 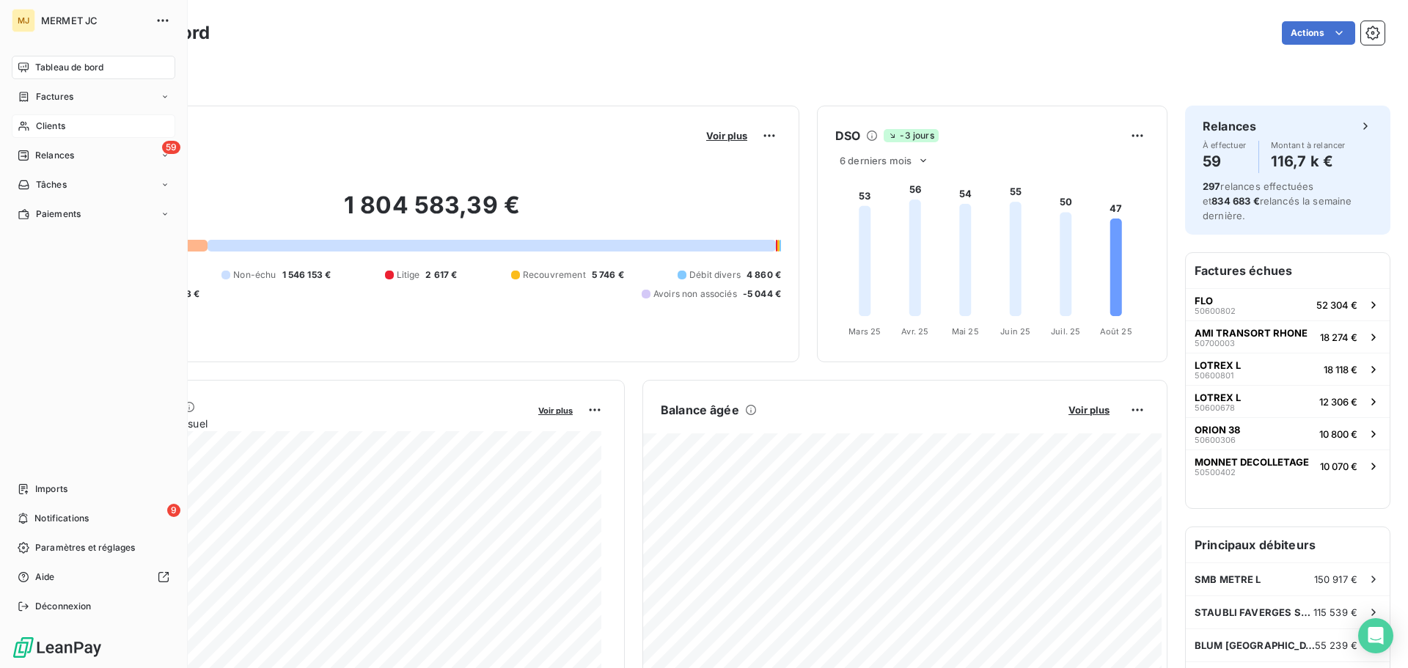 What do you see at coordinates (1215, 343) in the screenshot?
I see `span: 50700003` at bounding box center [1215, 343].